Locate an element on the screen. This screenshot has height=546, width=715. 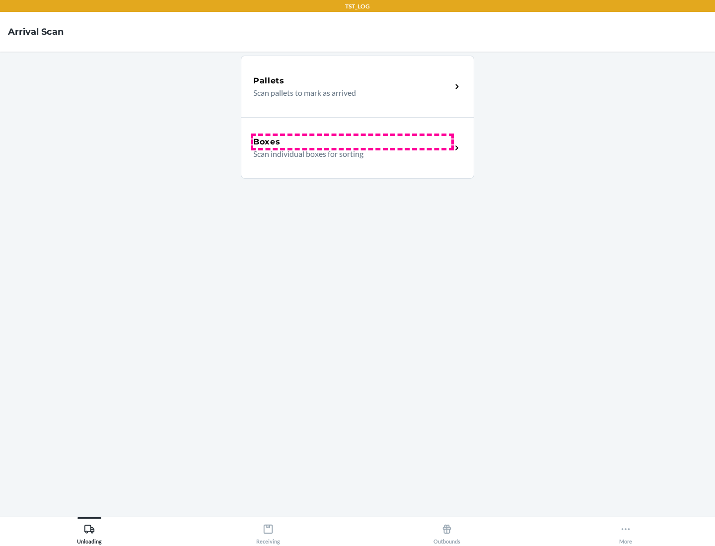
button: Outbounds is located at coordinates (447, 531).